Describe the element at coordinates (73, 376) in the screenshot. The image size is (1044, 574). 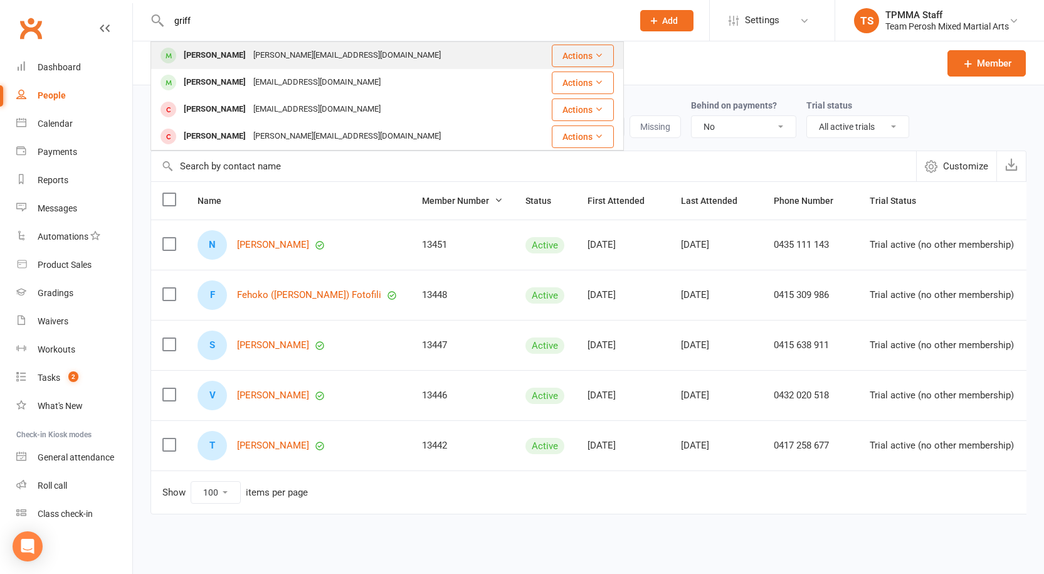
I see `span: 2` at that location.